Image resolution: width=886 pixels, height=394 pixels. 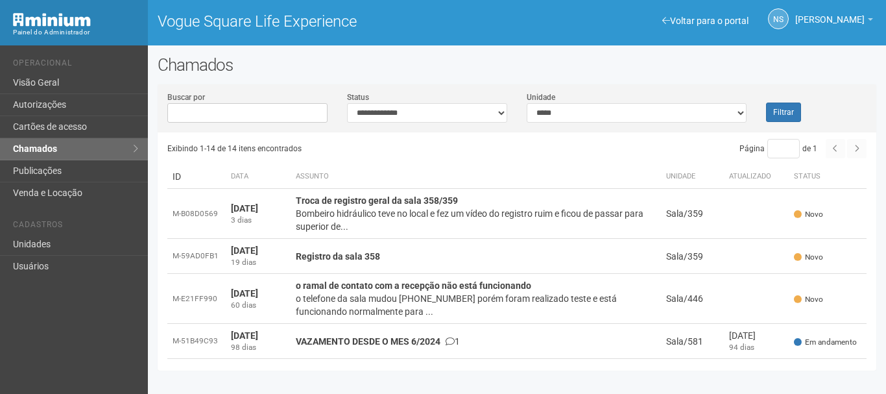 I want to click on div: 19 dias, so click(x=258, y=262).